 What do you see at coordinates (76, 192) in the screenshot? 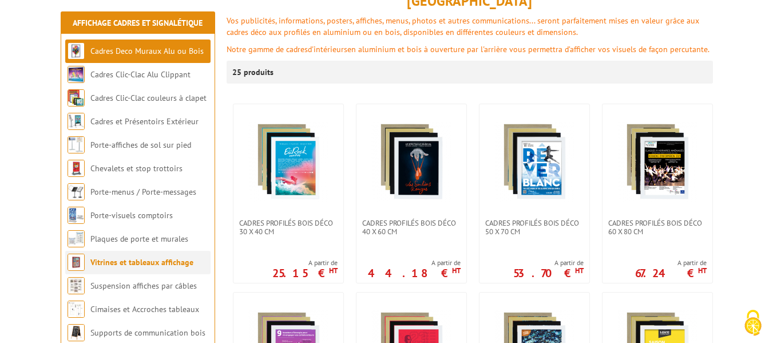
I see `img: Porte-menus / Porte-messages` at bounding box center [76, 192].